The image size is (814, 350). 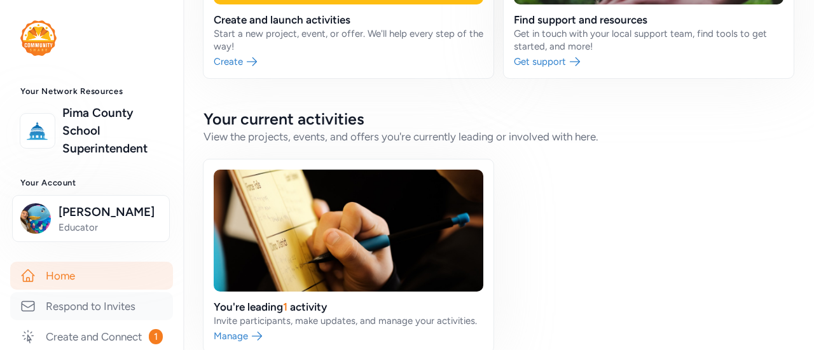 I want to click on a: Pima County School Superintendent, so click(x=113, y=131).